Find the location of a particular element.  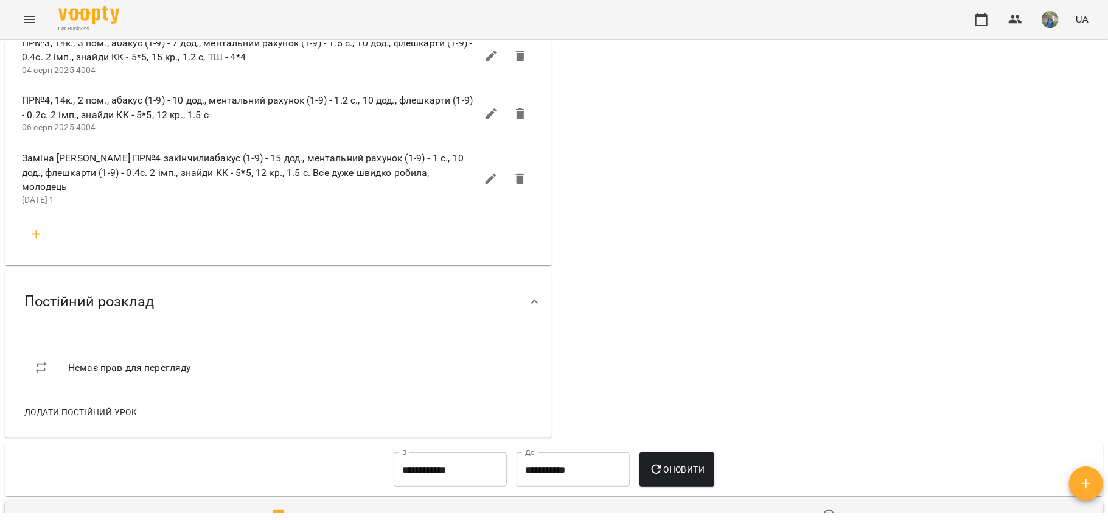

button: UA is located at coordinates (1082, 19).